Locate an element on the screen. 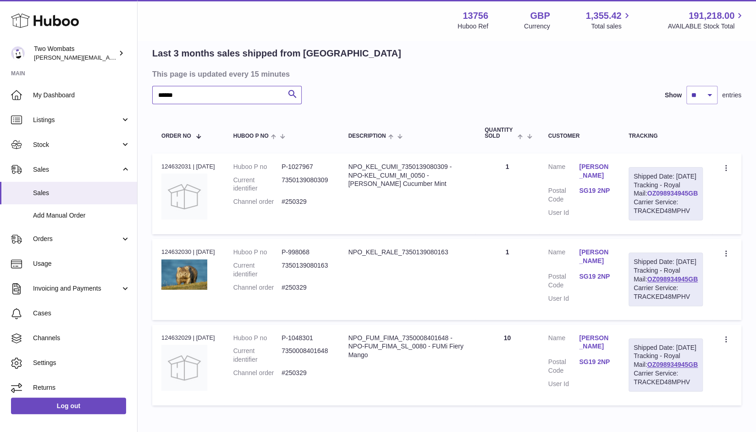  div: NPO_KEL_RALE_7350139080163 is located at coordinates (408, 252).